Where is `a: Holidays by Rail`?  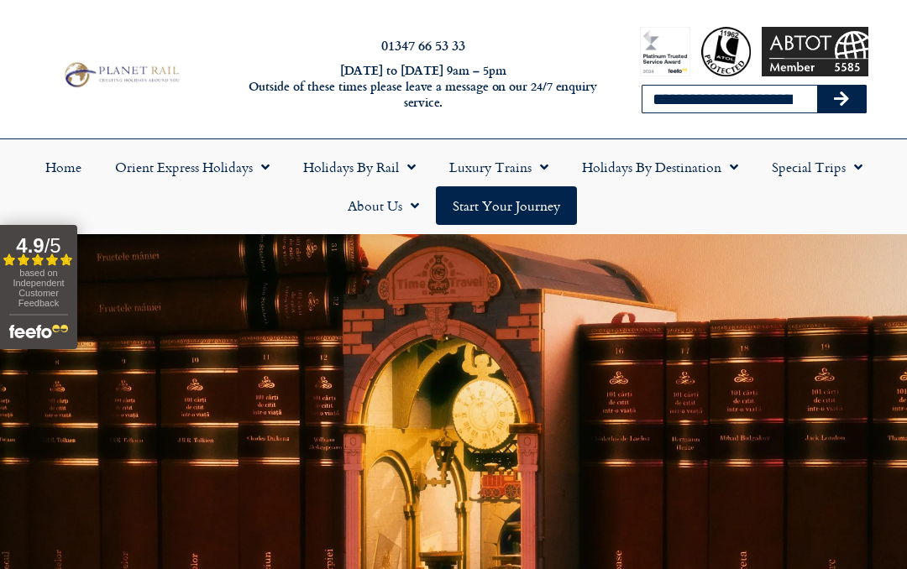 a: Holidays by Rail is located at coordinates (359, 167).